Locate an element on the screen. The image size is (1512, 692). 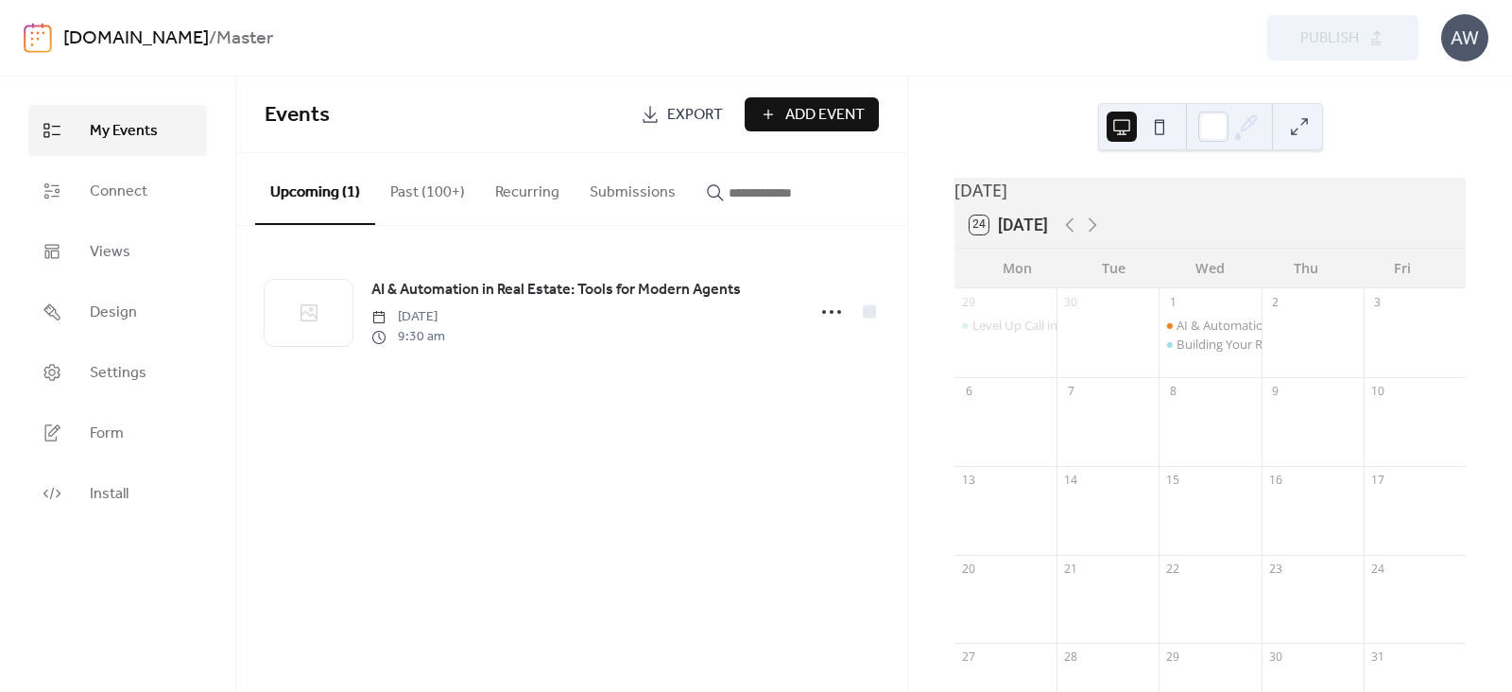
div: 20 is located at coordinates (969, 568).